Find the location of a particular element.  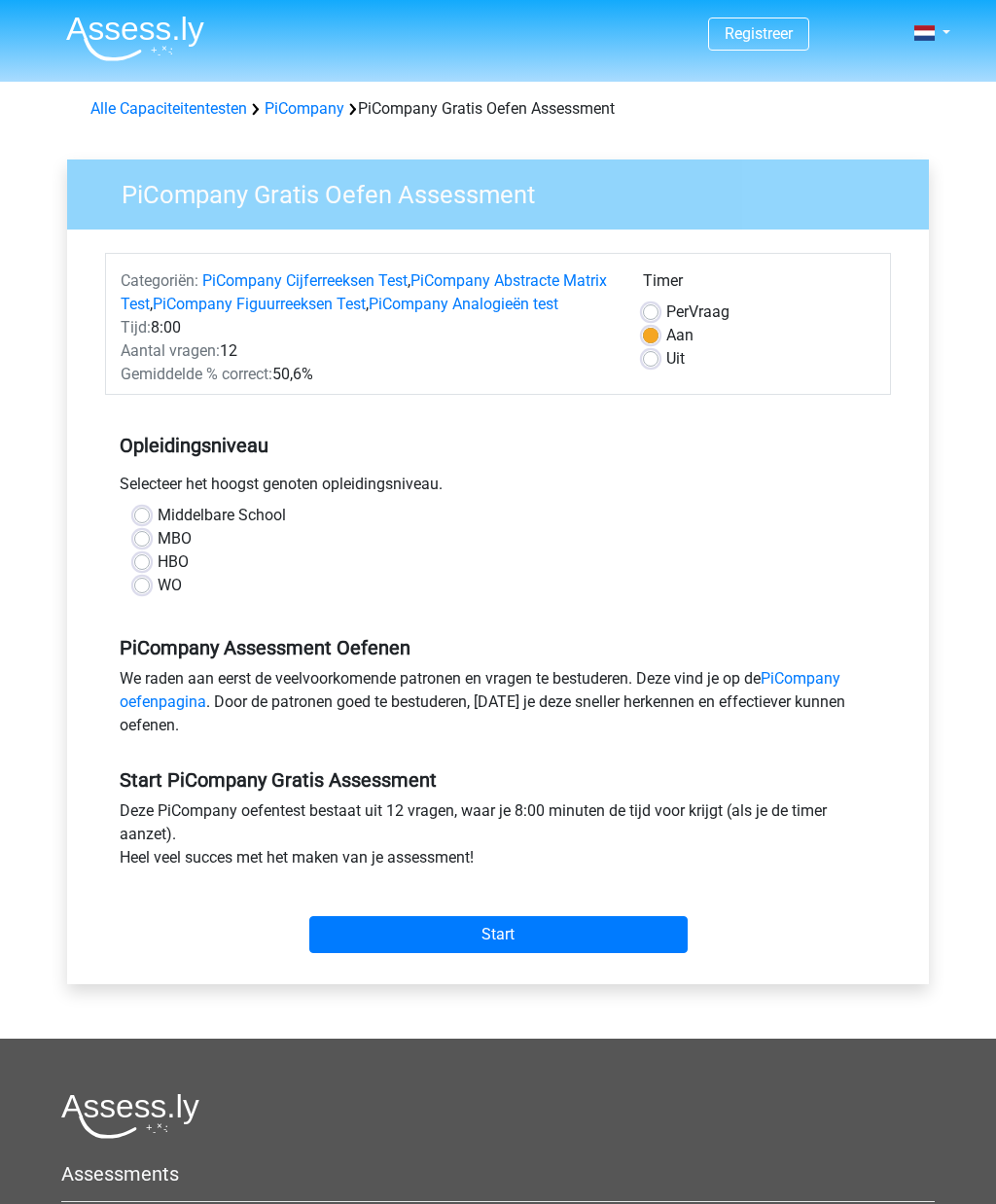

img: Assessly is located at coordinates (135, 37).